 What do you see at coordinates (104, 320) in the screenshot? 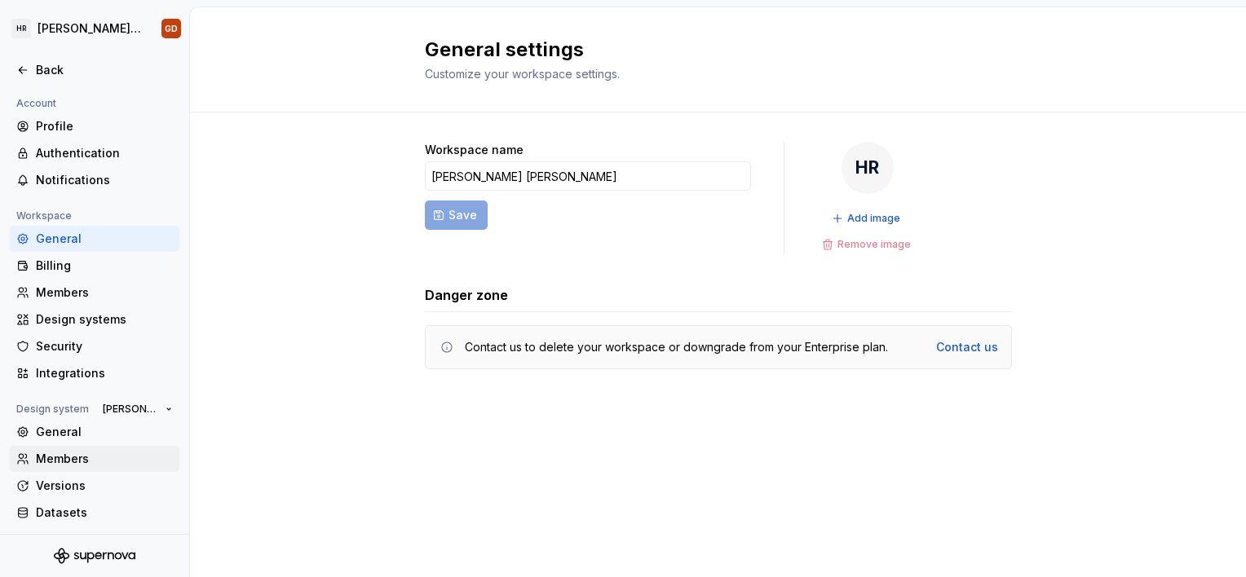
I see `div: Design systems` at bounding box center [104, 320].